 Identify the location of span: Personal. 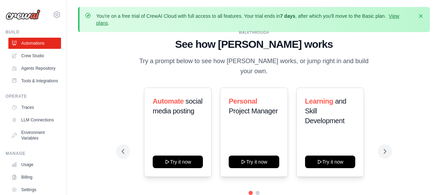
(243, 101).